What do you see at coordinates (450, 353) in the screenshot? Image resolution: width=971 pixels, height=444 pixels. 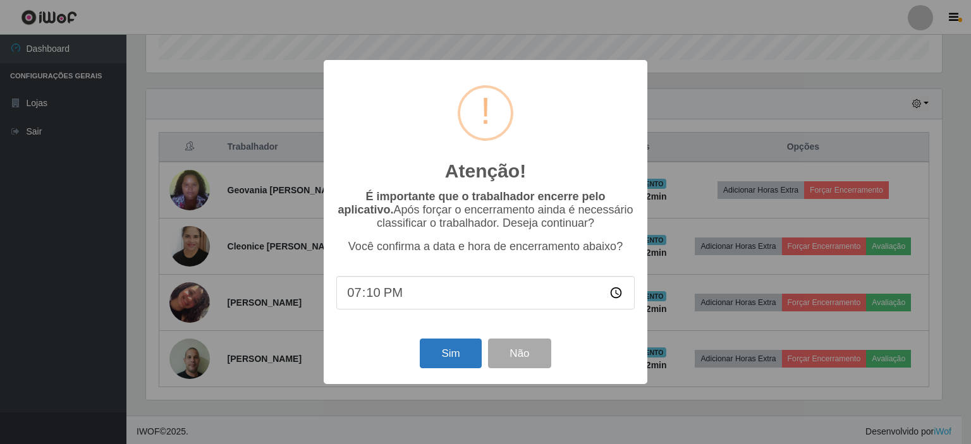 I see `button: Sim` at bounding box center [450, 353].